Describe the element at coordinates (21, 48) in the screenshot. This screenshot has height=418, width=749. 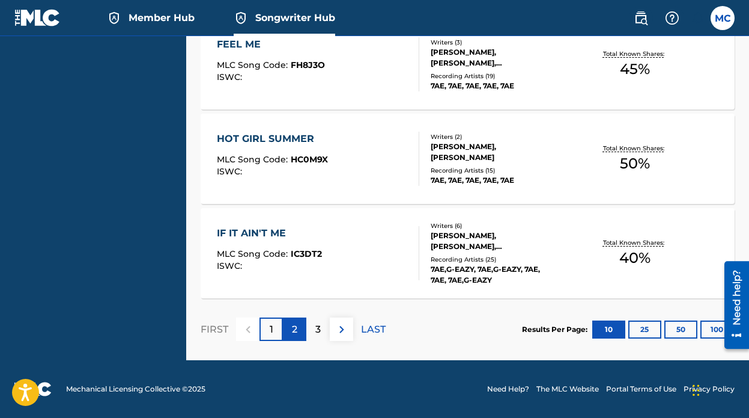
I see `div: Open Resource Center` at that location.